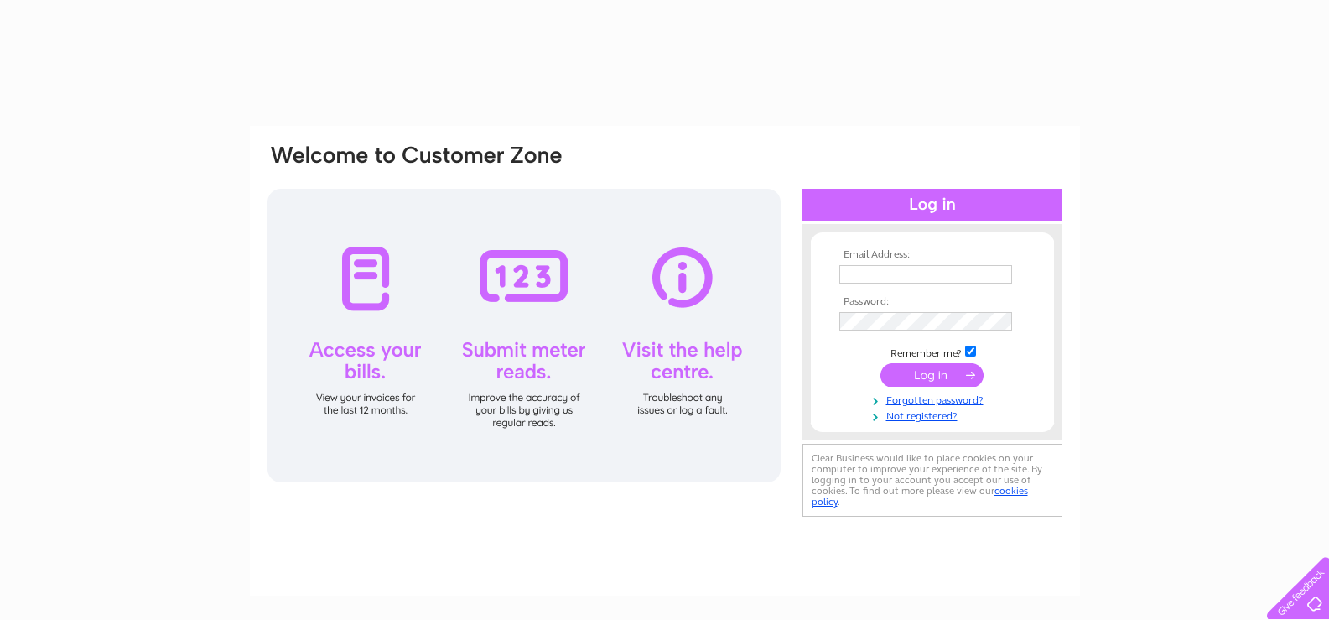  Describe the element at coordinates (933, 351) in the screenshot. I see `td: Remember me?` at that location.